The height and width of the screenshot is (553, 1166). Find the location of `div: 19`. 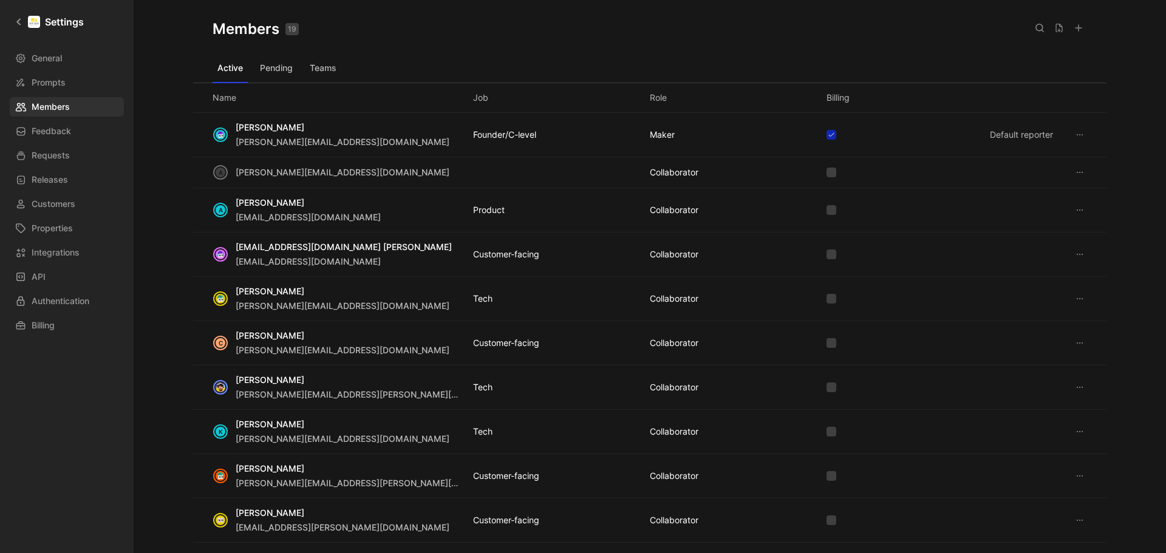

div: 19 is located at coordinates (292, 29).